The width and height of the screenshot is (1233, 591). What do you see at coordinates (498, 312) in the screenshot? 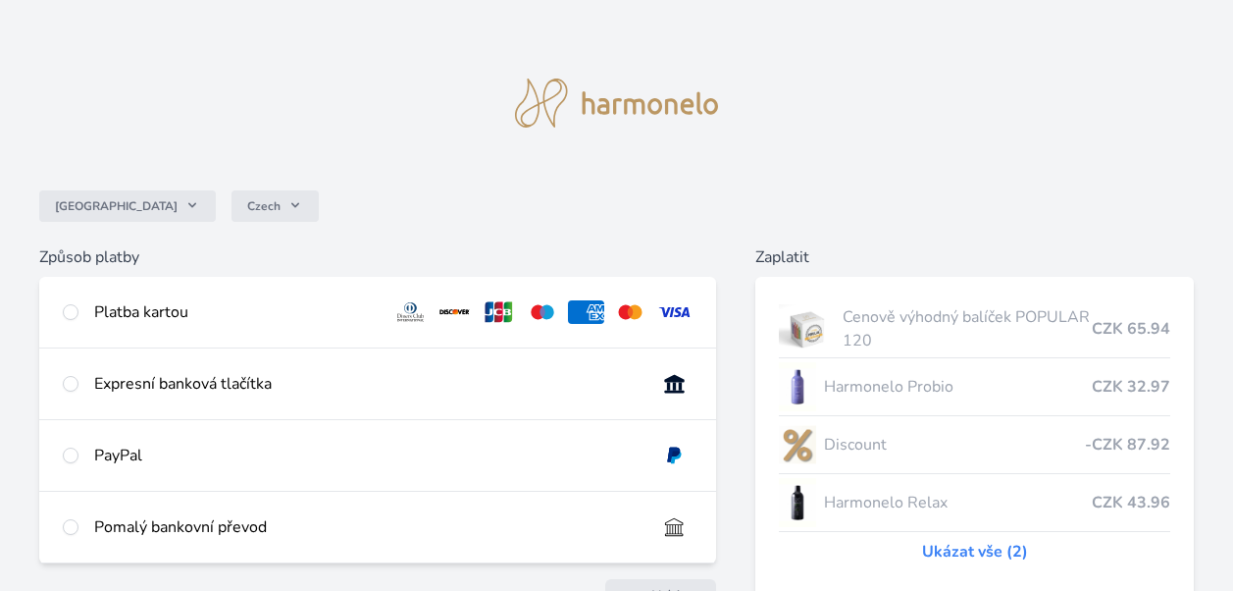
I see `img: jcb.svg` at bounding box center [498, 312].